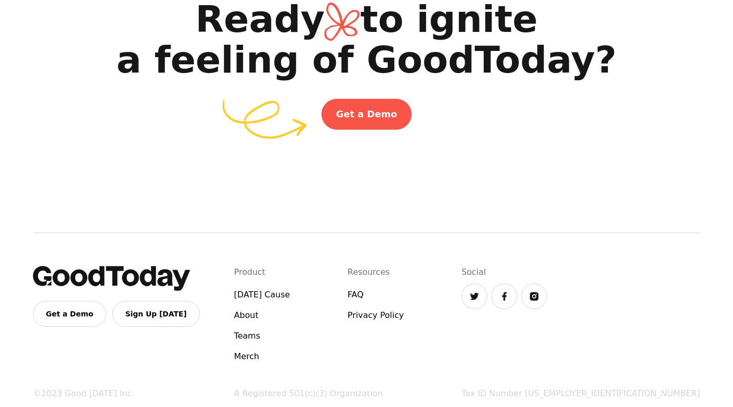 This screenshot has height=407, width=733. What do you see at coordinates (262, 336) in the screenshot?
I see `a: Teams` at bounding box center [262, 336].